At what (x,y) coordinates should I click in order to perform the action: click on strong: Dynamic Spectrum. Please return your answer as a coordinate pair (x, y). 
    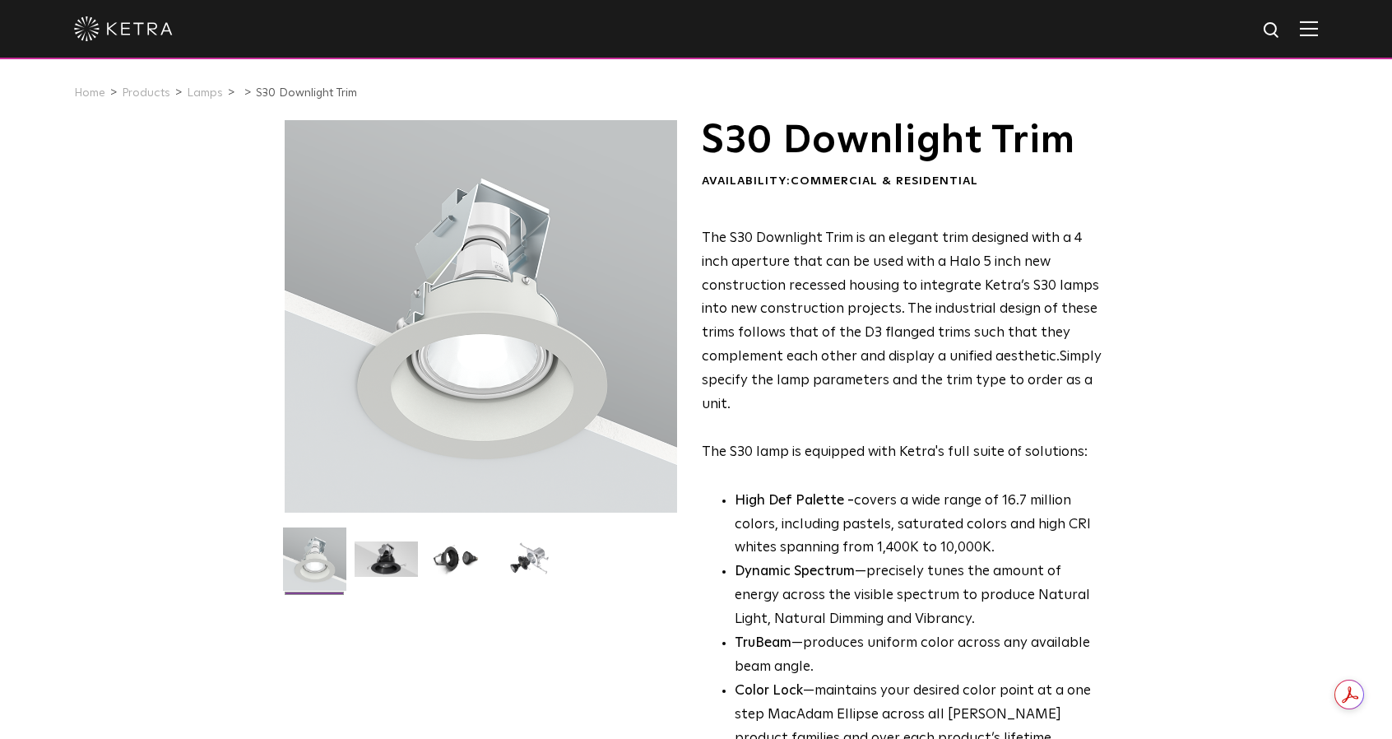
    Looking at the image, I should click on (795, 571).